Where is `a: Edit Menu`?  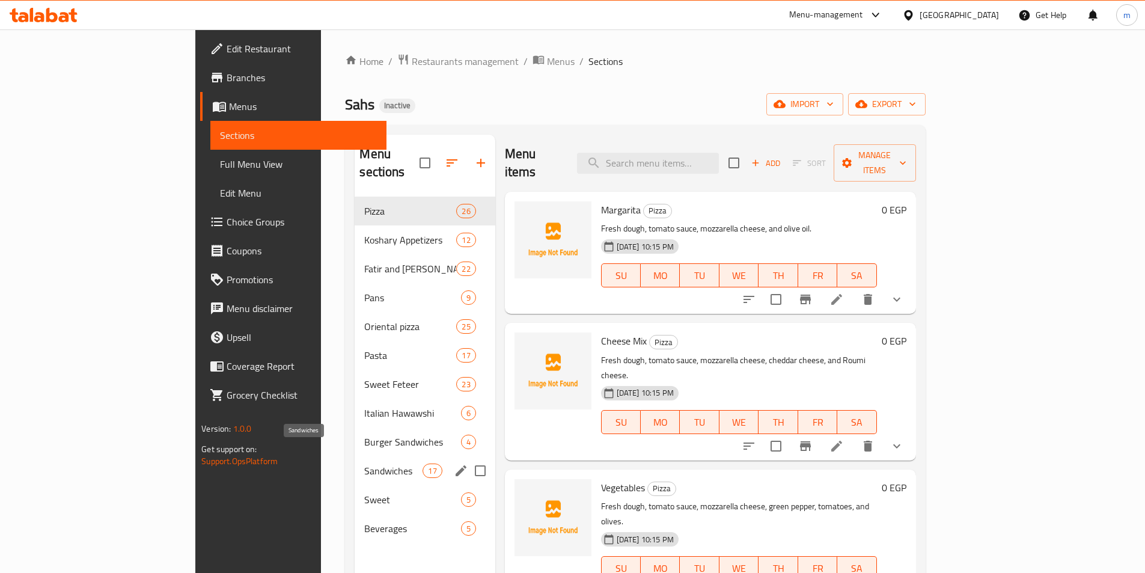
a: Edit Menu is located at coordinates (298, 193).